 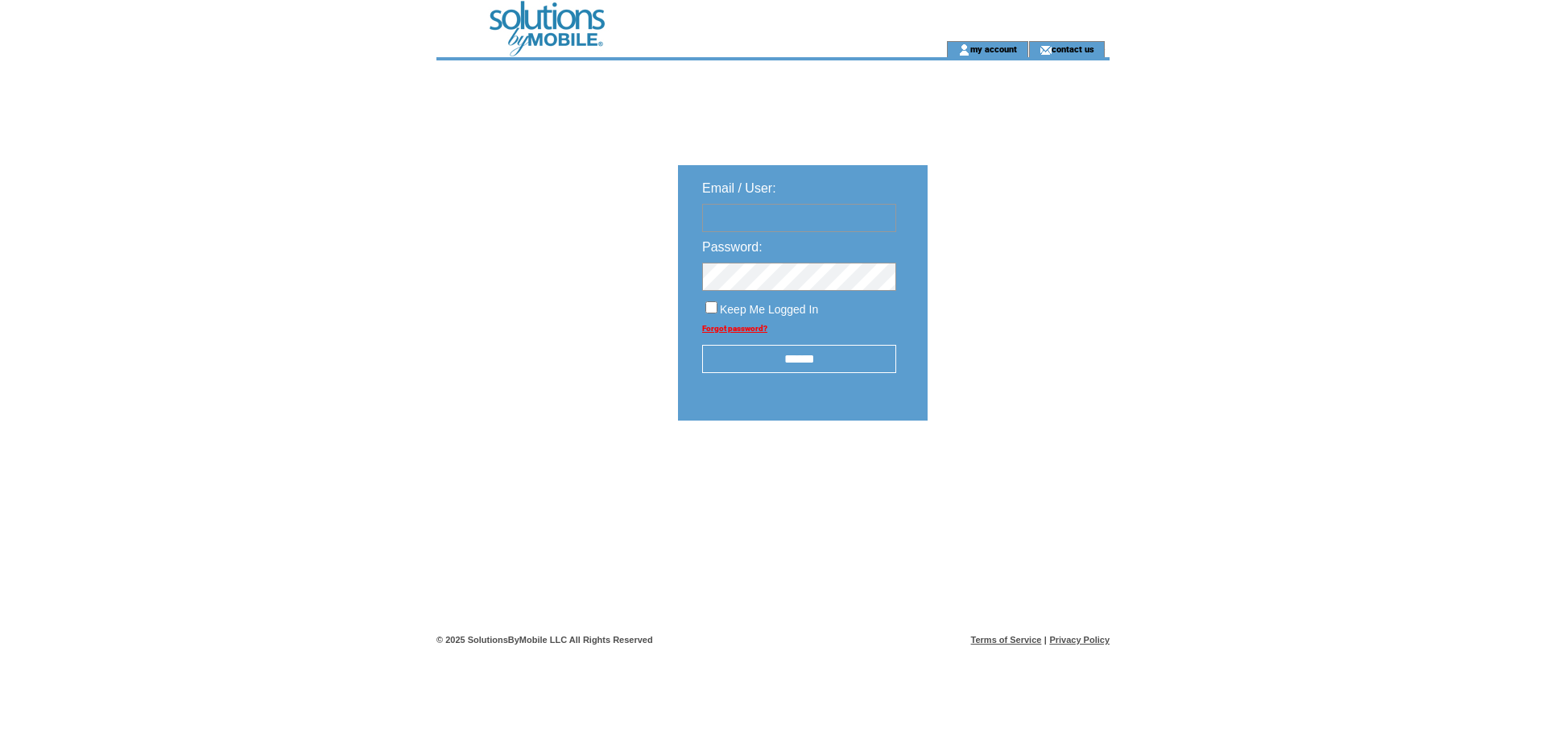 I want to click on span: Password:, so click(x=732, y=246).